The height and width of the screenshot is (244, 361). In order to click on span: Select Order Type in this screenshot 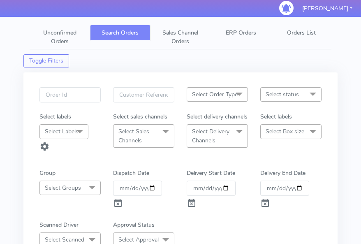, I will do `click(215, 94)`.